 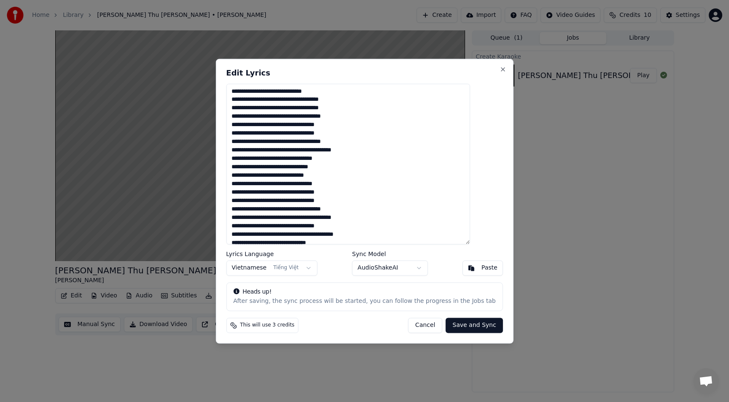 What do you see at coordinates (272, 254) in the screenshot?
I see `label: Lyrics Language` at bounding box center [272, 254].